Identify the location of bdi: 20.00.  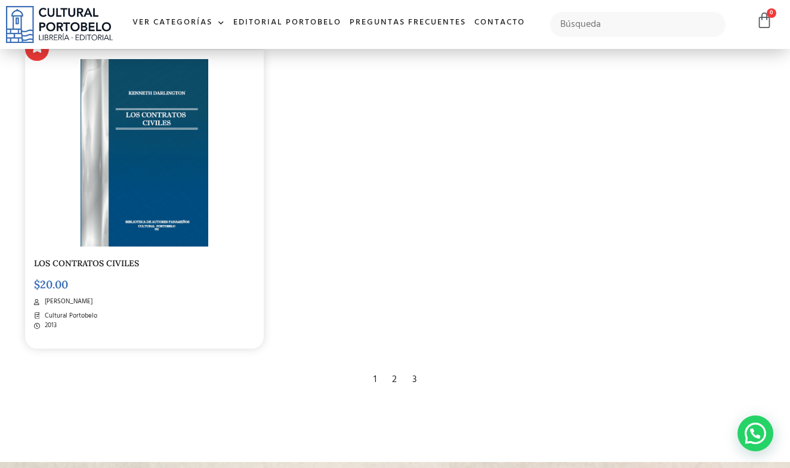
(51, 284).